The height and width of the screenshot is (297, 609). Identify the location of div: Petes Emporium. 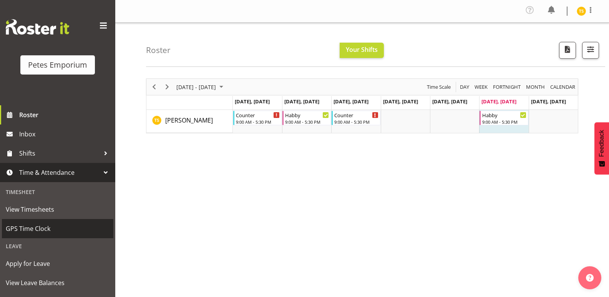
(58, 65).